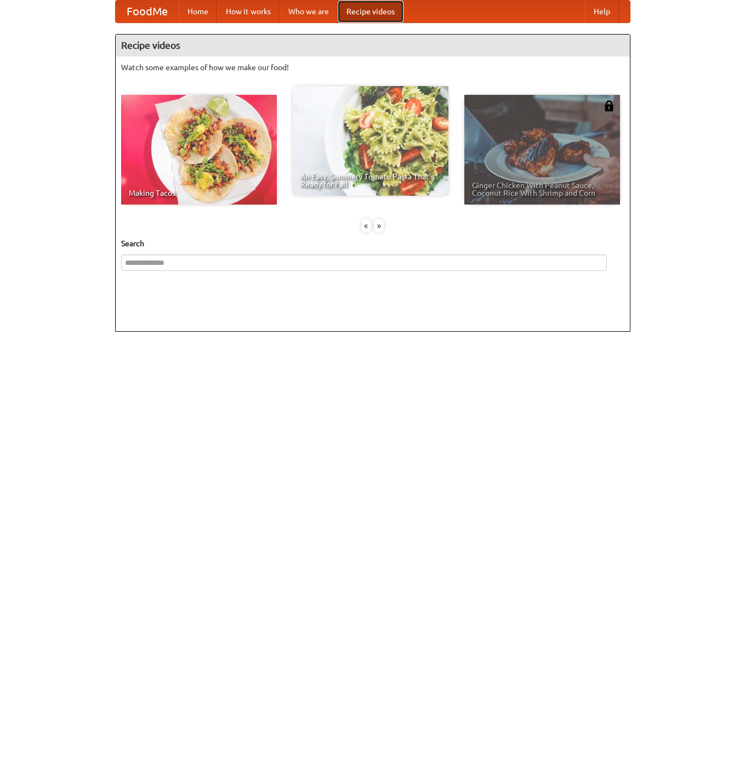  I want to click on a: How it works, so click(248, 12).